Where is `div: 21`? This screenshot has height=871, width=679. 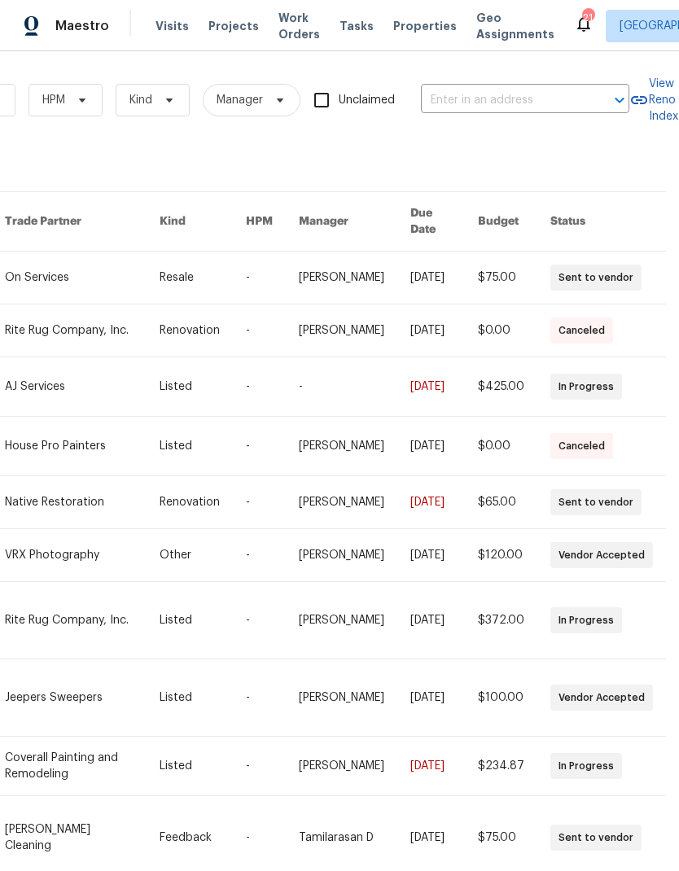 div: 21 is located at coordinates (588, 18).